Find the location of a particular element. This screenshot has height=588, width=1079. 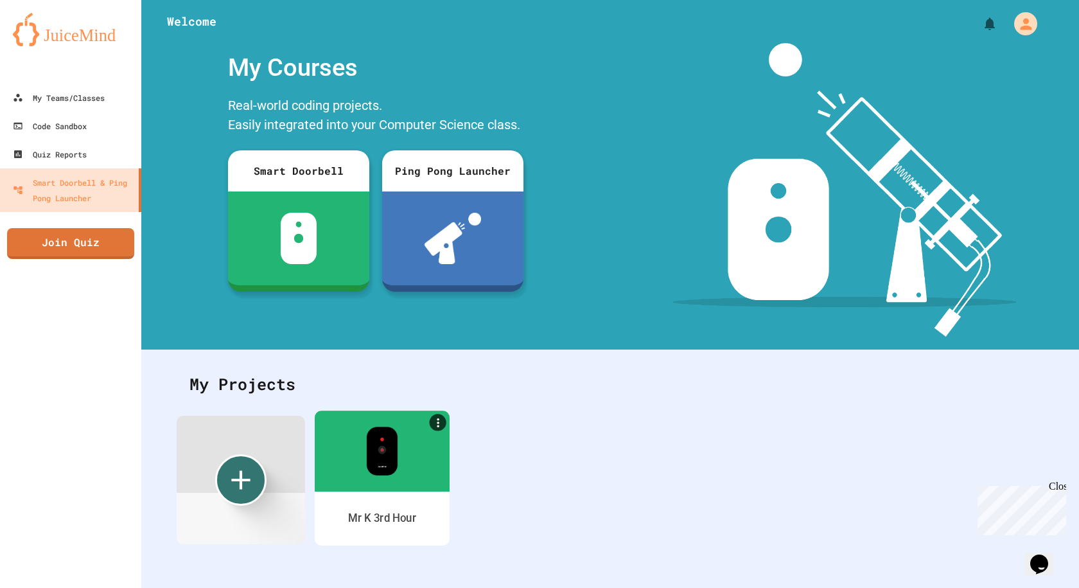

div: Quiz Reports is located at coordinates (49, 154).